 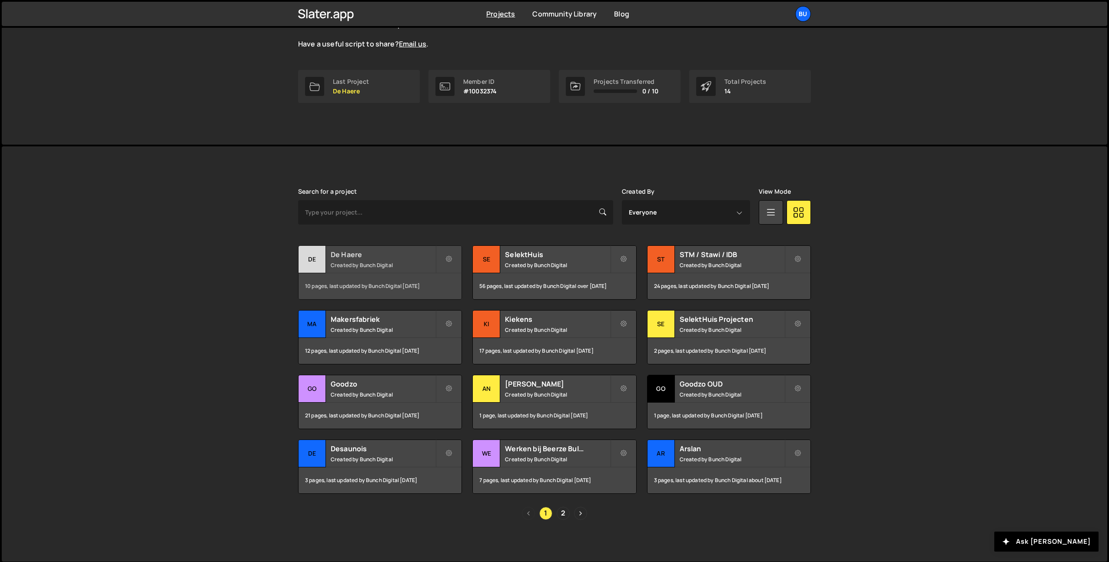 I want to click on p: The is live and growing. Explore the curated scripts to solve common Webflow issues with JavaScri..., so click(x=455, y=30).